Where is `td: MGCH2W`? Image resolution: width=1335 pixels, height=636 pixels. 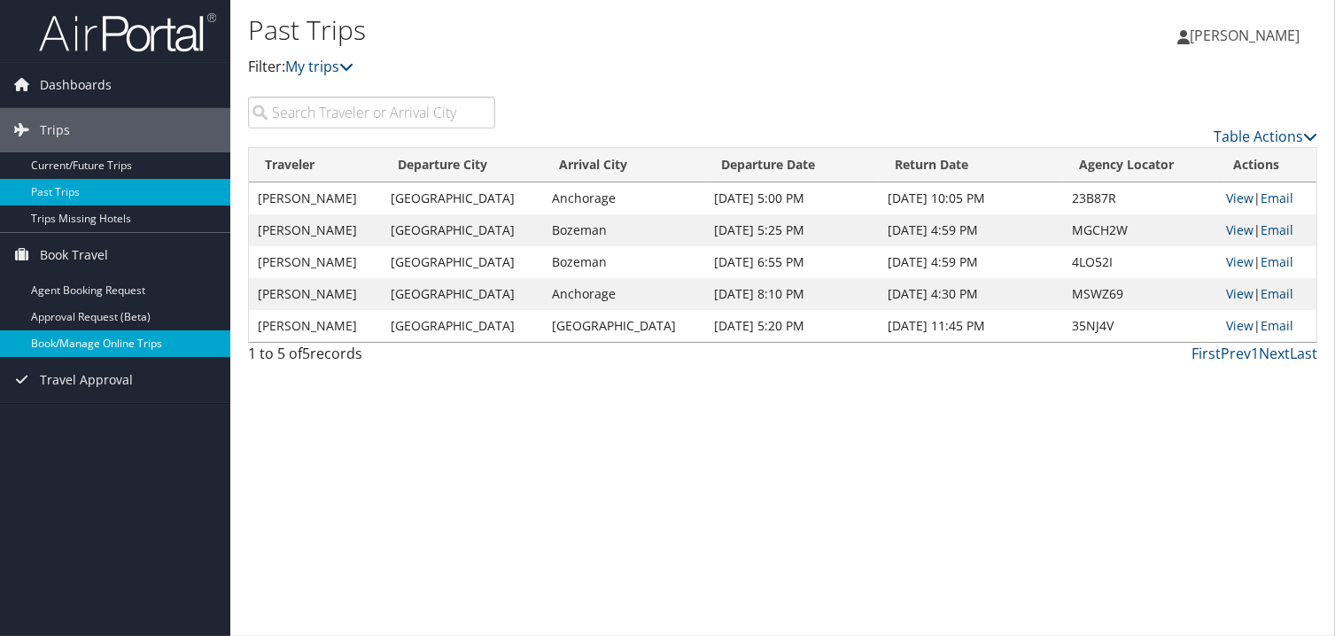 td: MGCH2W is located at coordinates (1140, 230).